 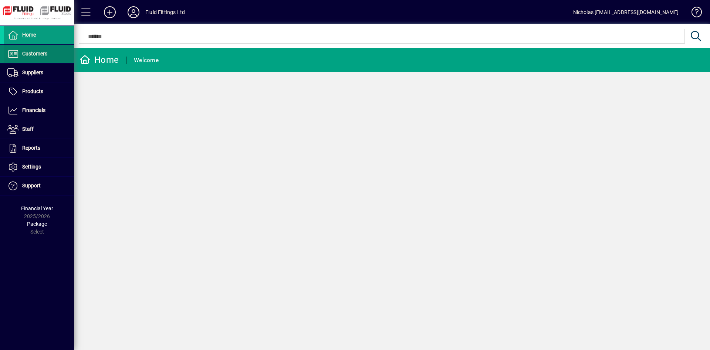 What do you see at coordinates (39, 148) in the screenshot?
I see `a: Reports` at bounding box center [39, 148].